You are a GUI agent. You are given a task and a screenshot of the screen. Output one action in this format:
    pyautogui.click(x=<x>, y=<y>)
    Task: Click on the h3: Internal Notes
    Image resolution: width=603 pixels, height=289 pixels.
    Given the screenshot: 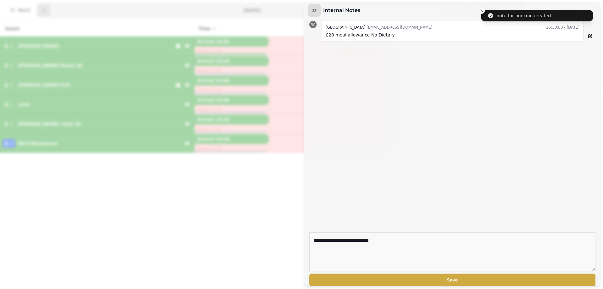 What is the action you would take?
    pyautogui.click(x=343, y=10)
    